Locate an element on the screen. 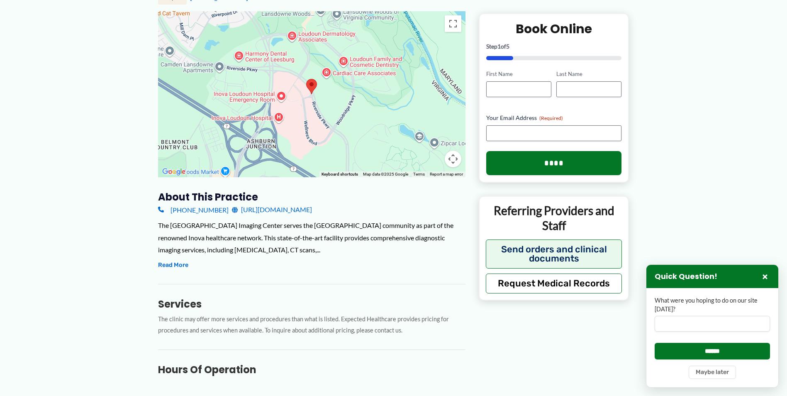 Image resolution: width=787 pixels, height=396 pixels. label: Last Name is located at coordinates (589, 74).